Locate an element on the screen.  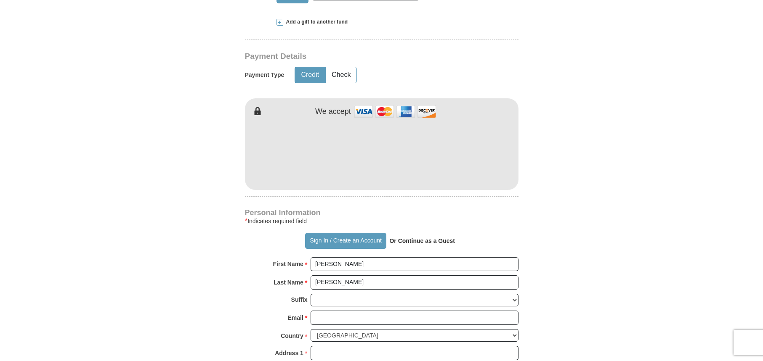
div: Indicates required field is located at coordinates (382, 221).